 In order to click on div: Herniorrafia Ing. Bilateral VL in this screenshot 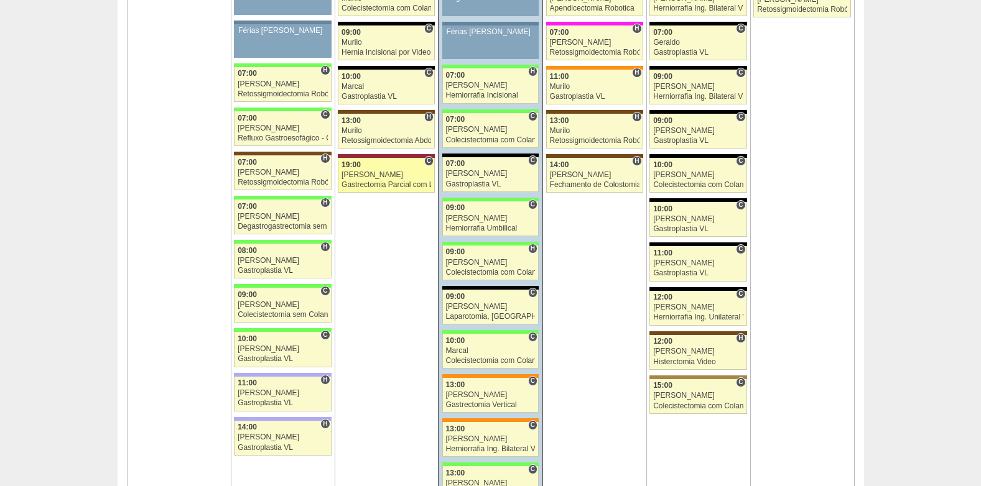, I will do `click(698, 96)`.